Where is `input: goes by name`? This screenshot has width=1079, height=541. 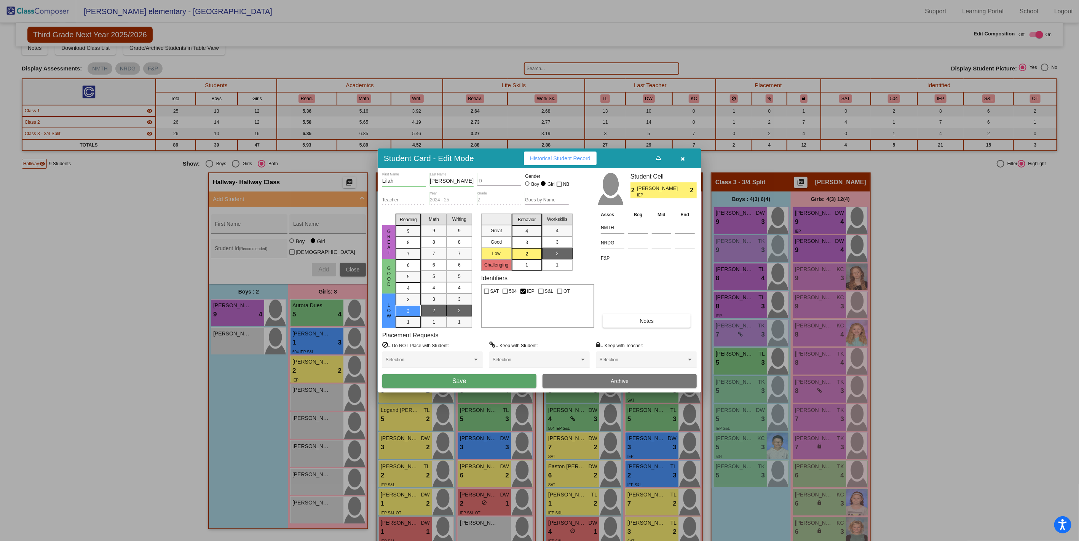
input: goes by name is located at coordinates (547, 200).